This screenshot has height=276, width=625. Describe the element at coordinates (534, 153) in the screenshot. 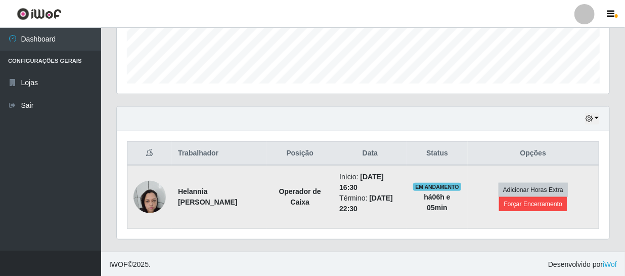

I see `th: Opções` at that location.